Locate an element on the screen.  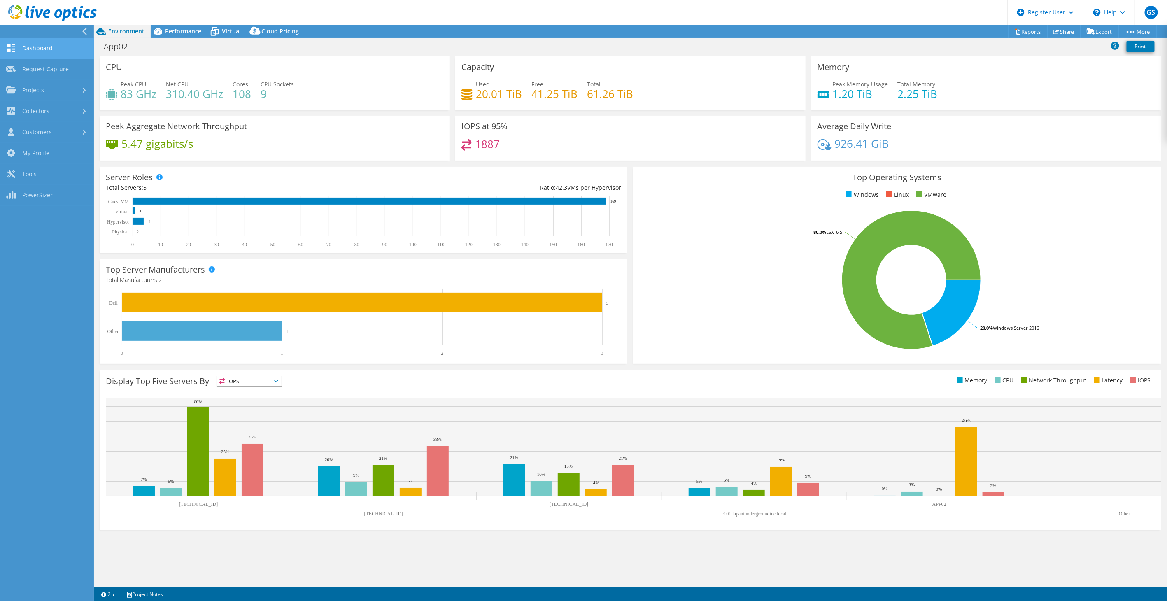
h4: 83 GHz is located at coordinates (138, 94).